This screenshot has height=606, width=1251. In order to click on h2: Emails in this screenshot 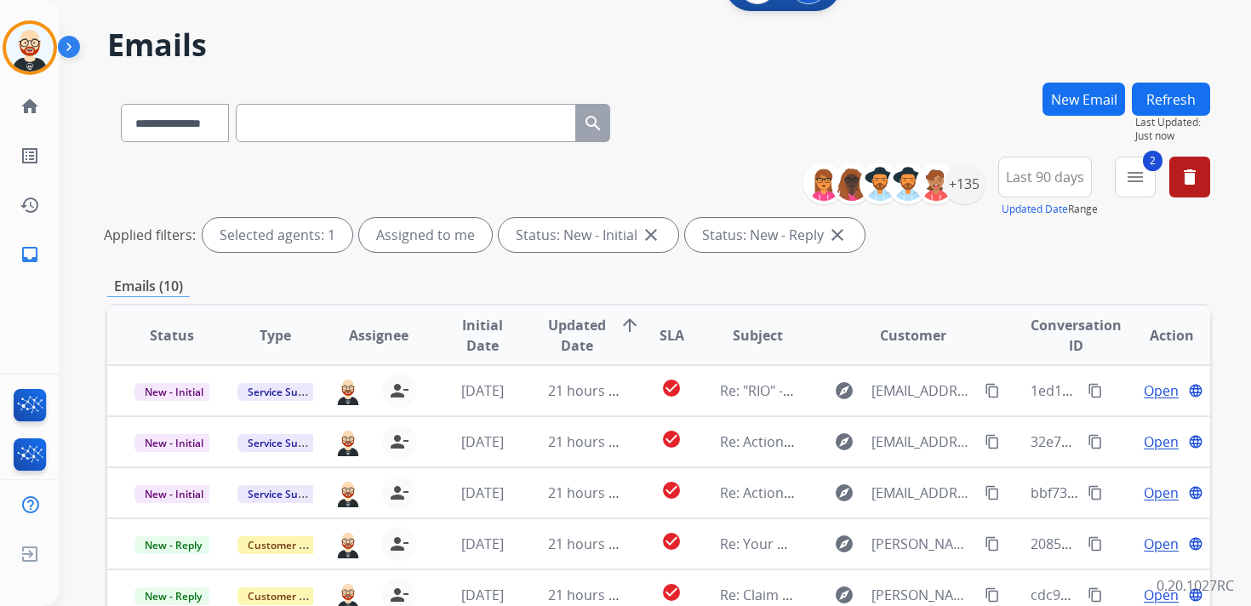, I will do `click(659, 45)`.